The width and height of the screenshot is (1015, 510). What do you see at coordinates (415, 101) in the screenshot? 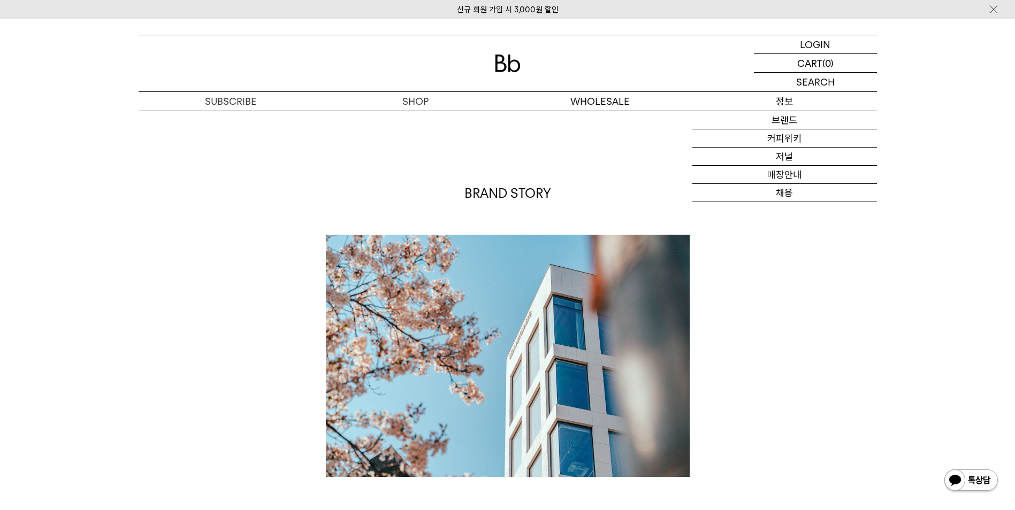
I see `a: SHOP` at bounding box center [415, 101].